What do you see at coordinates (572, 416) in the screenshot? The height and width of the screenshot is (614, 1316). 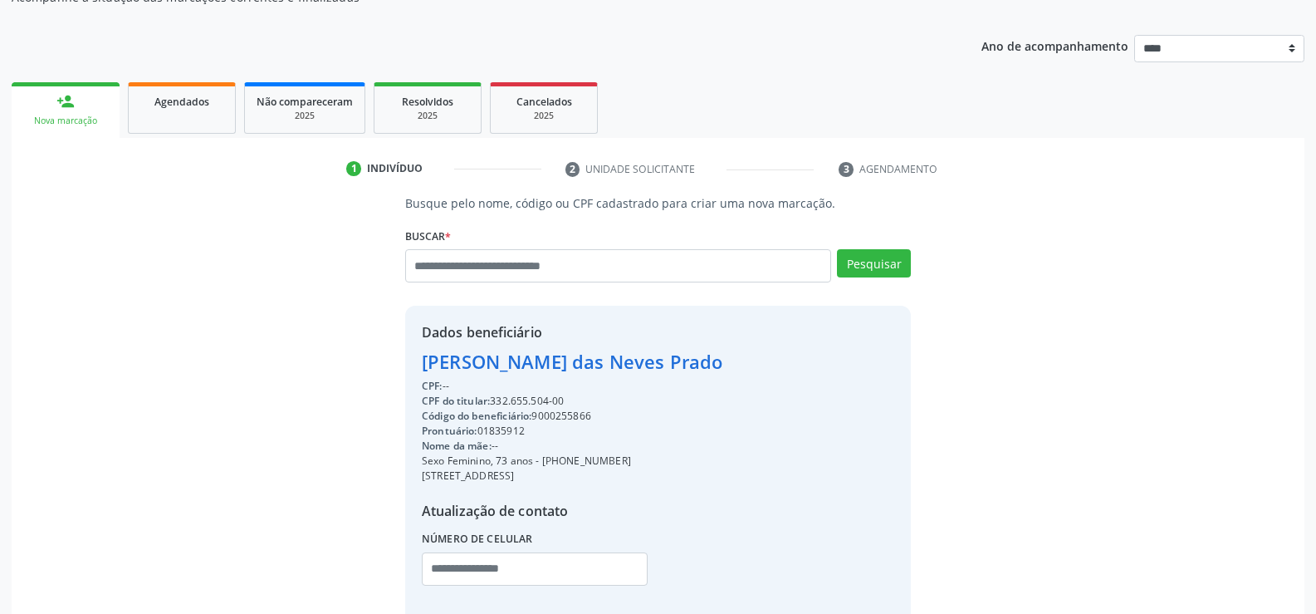 I see `div: 9000255866` at bounding box center [572, 416].